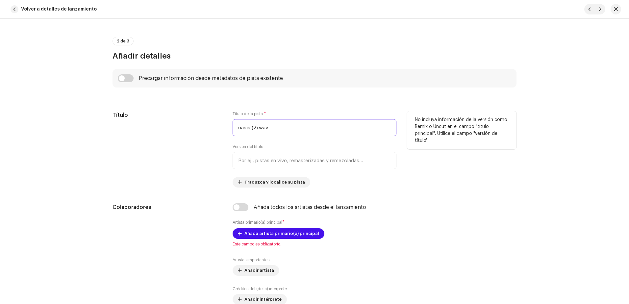 This screenshot has width=629, height=304. What do you see at coordinates (314, 160) in the screenshot?
I see `input: Por ej., pistas en vivo, remasterizadas y remezcladas...` at bounding box center [314, 160].